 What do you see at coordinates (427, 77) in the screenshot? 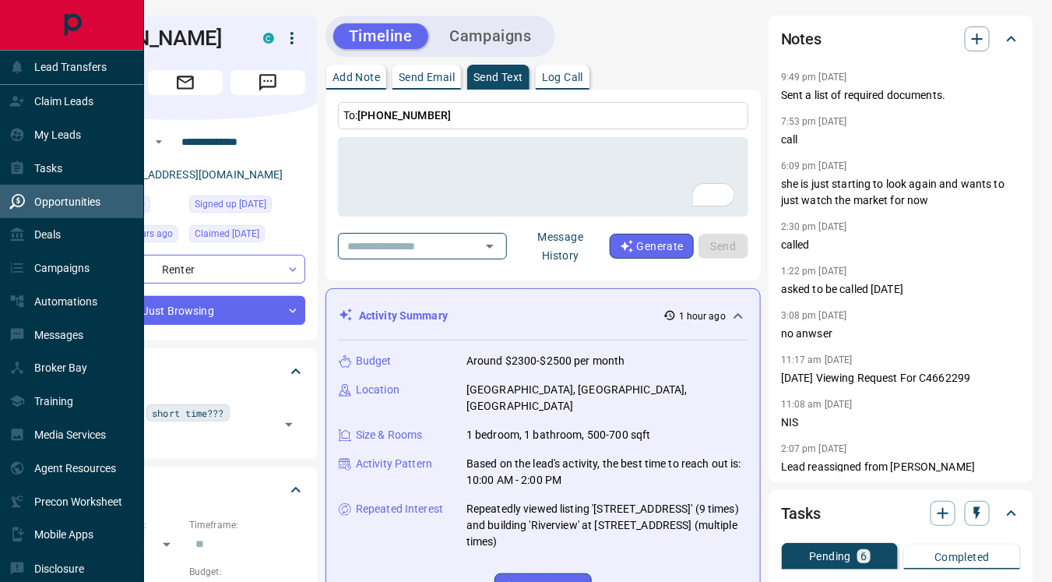
I see `p: Send Email` at bounding box center [427, 77].